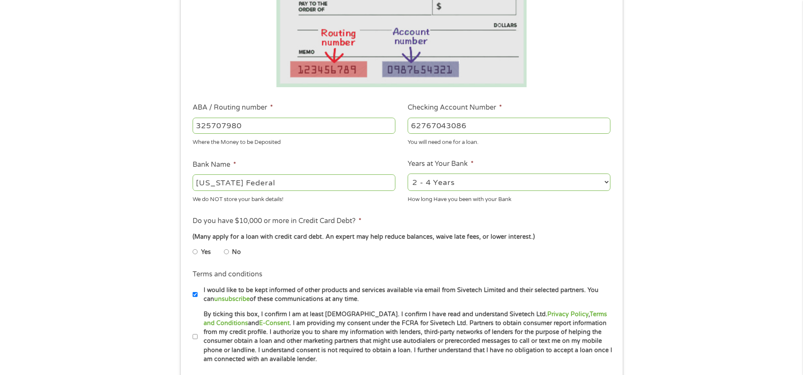  I want to click on label: Checking Account Number, so click(455, 108).